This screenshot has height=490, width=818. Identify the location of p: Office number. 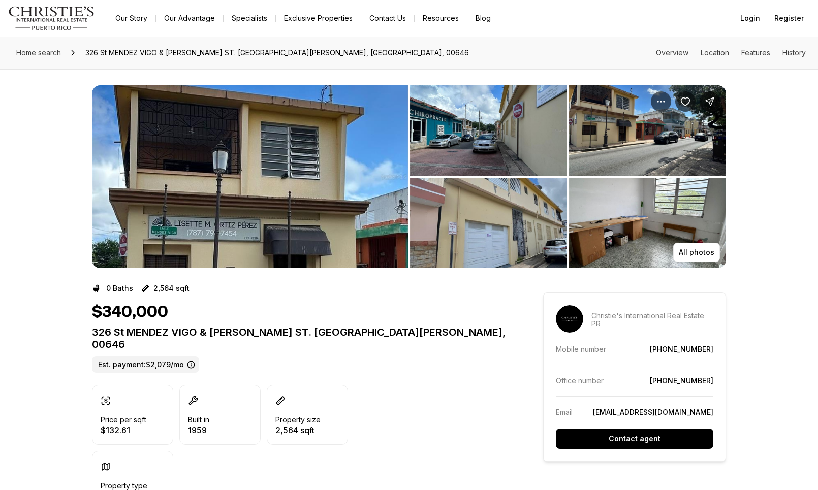
(580, 381).